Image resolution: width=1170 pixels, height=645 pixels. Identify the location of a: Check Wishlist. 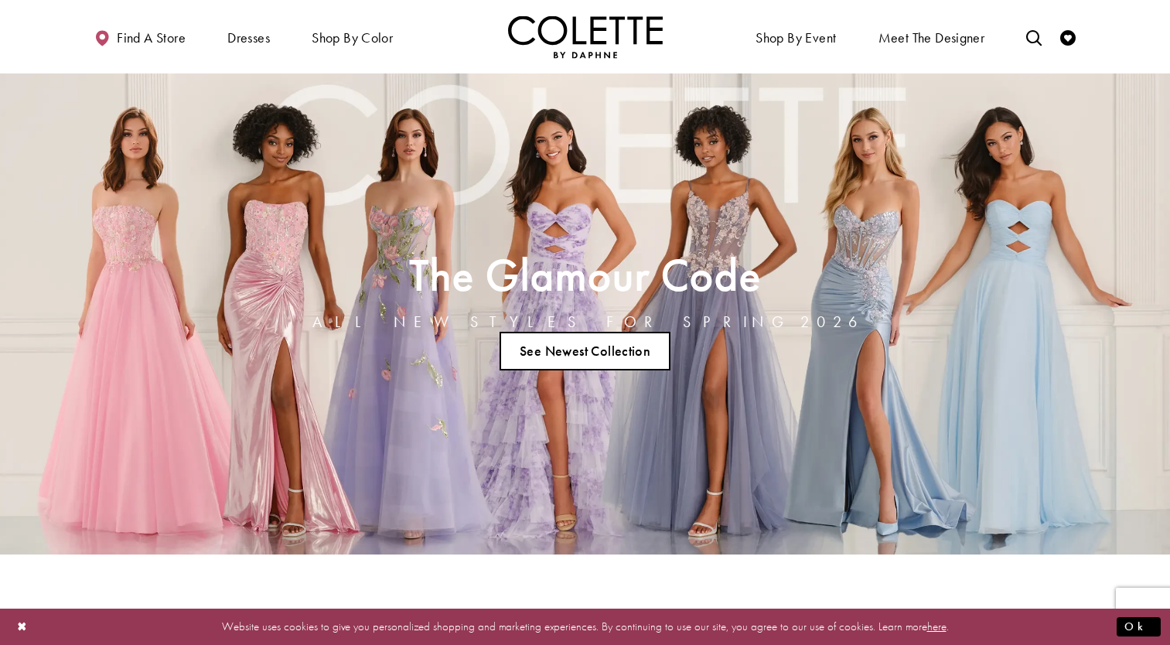
(1068, 36).